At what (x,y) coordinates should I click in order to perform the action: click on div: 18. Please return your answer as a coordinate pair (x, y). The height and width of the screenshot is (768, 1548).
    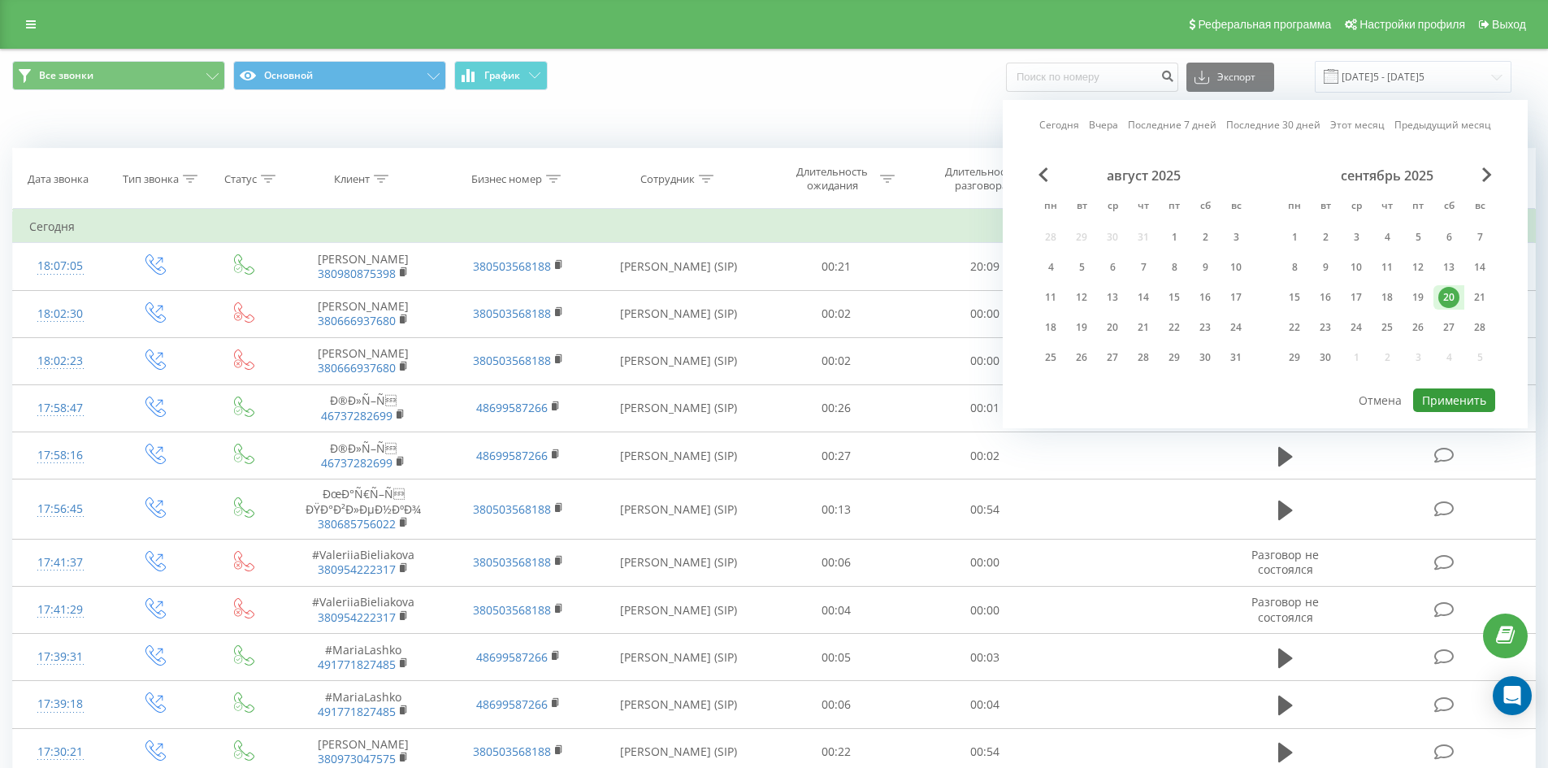
    Looking at the image, I should click on (1051, 328).